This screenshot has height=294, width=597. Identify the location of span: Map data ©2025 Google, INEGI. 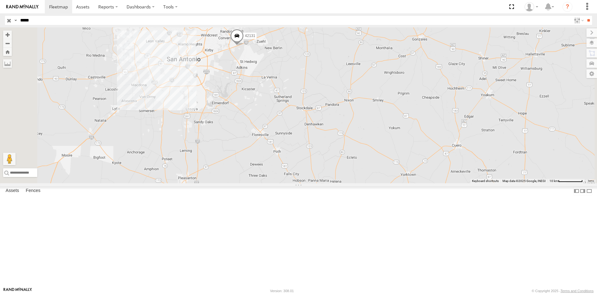
(524, 181).